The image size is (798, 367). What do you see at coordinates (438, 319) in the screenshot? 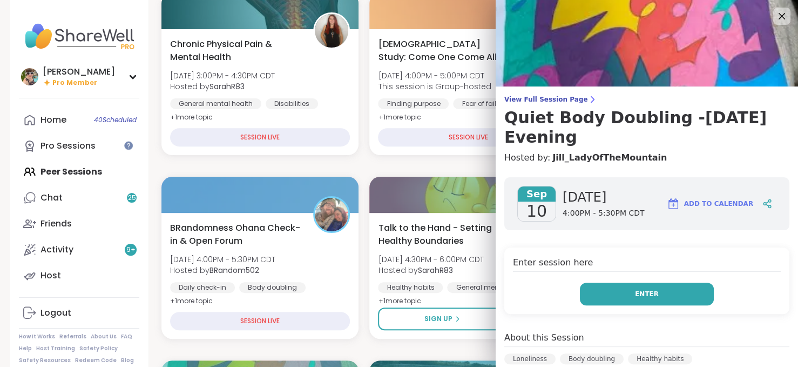
I see `span: Sign Up` at bounding box center [438, 319].